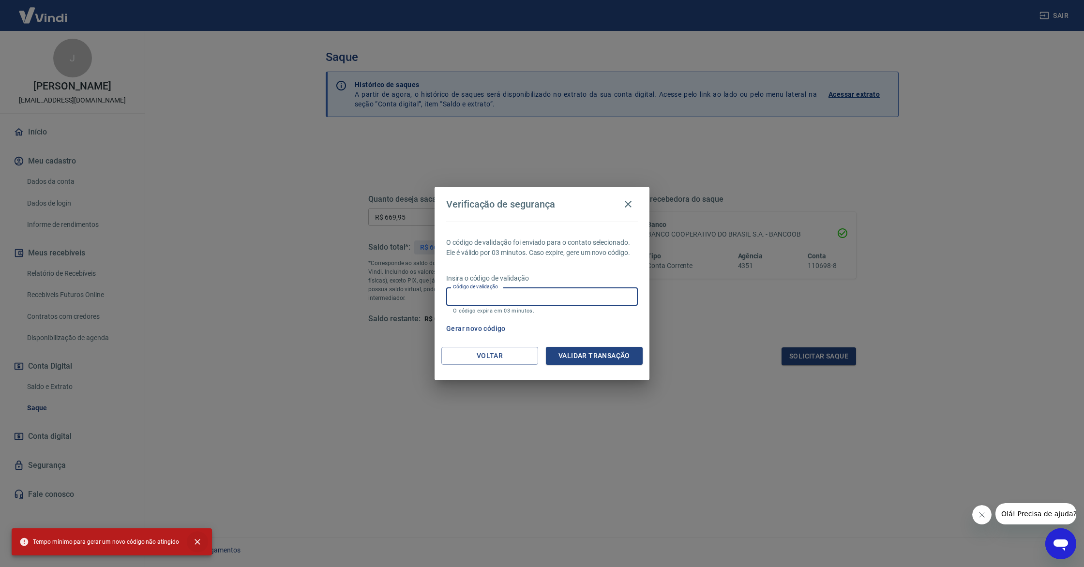 This screenshot has width=1084, height=567. Describe the element at coordinates (490, 356) in the screenshot. I see `button: Voltar` at that location.